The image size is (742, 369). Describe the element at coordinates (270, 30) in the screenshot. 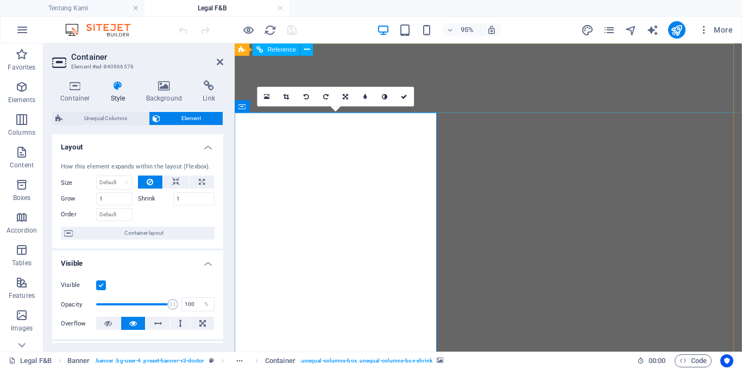

I see `button: reload` at that location.